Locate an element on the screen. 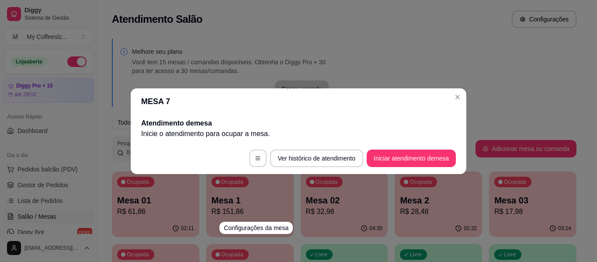 This screenshot has height=262, width=597. div: Configurações da mesa is located at coordinates (256, 228).